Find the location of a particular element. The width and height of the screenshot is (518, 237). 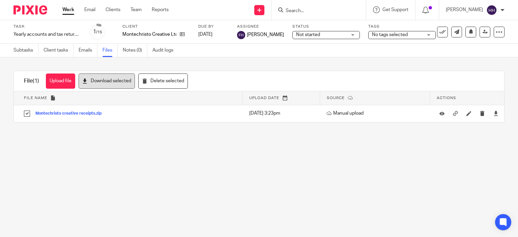

a: Clients is located at coordinates (113, 10).